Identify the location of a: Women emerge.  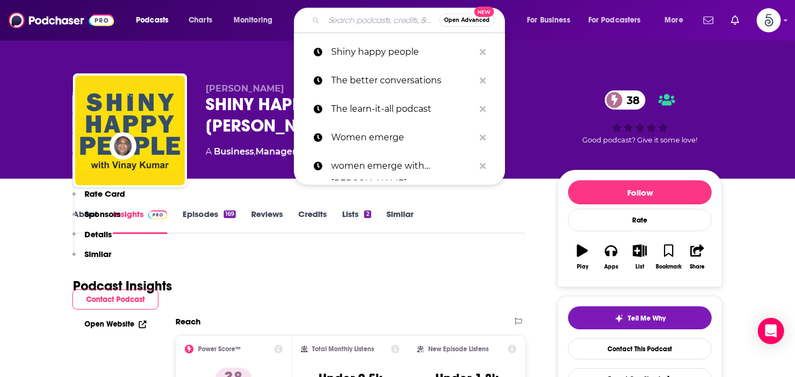
(399, 138).